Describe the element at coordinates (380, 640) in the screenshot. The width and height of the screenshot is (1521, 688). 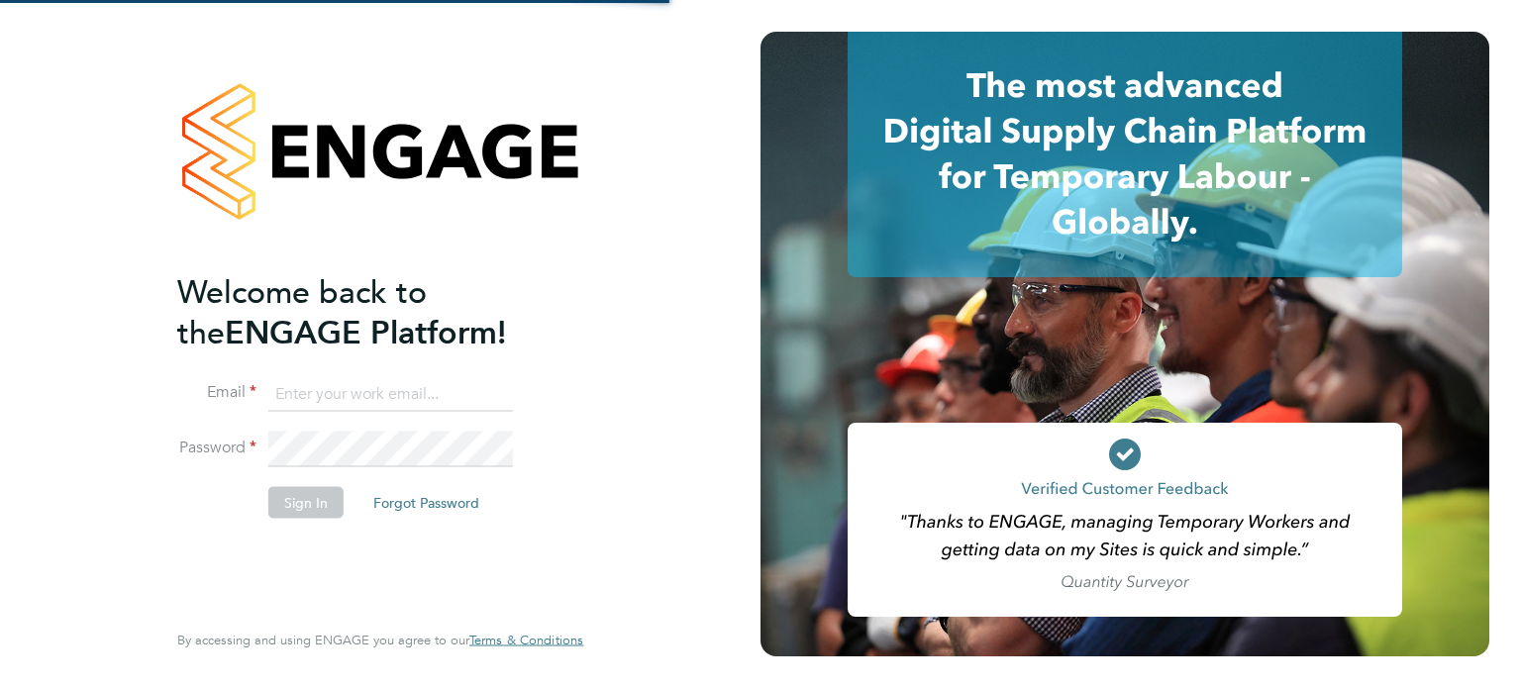
I see `span: By accessing and using ENGAGE you agree to our` at that location.